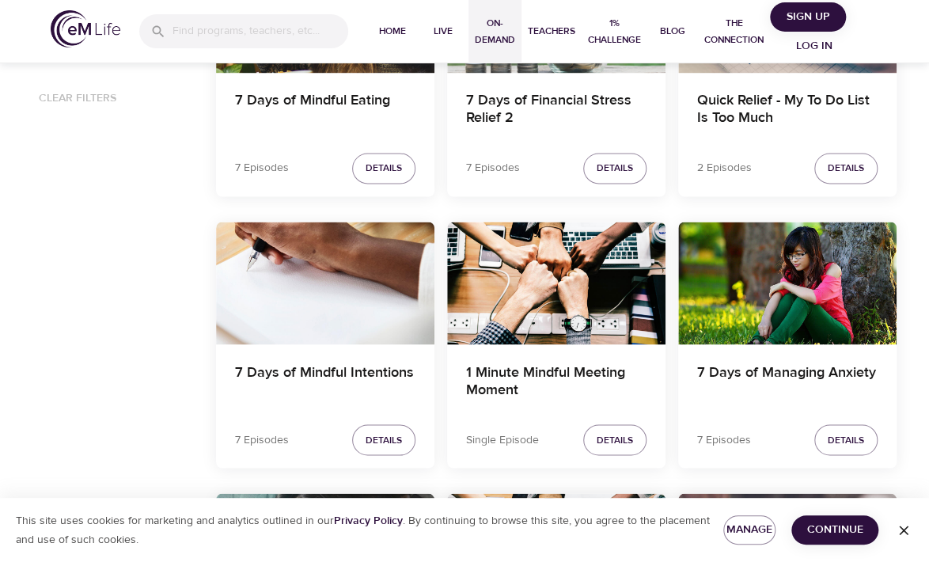 Image resolution: width=929 pixels, height=562 pixels. Describe the element at coordinates (557, 283) in the screenshot. I see `button: 1 Minute Mindful Meeting Moment` at that location.